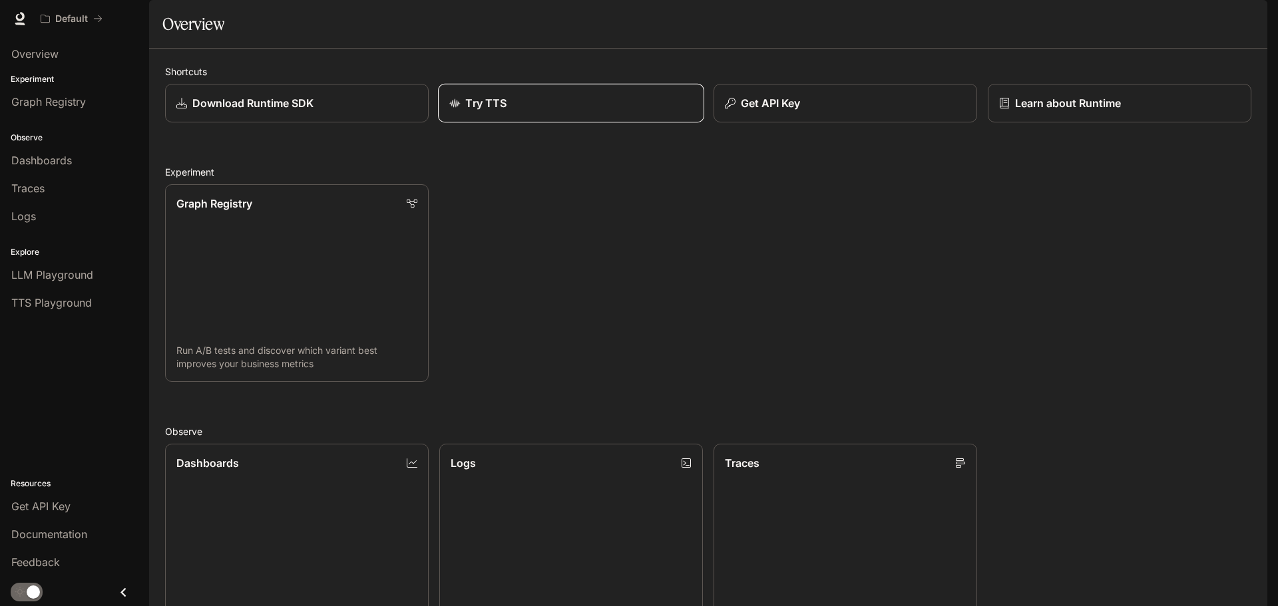  I want to click on a: Try TTS, so click(571, 103).